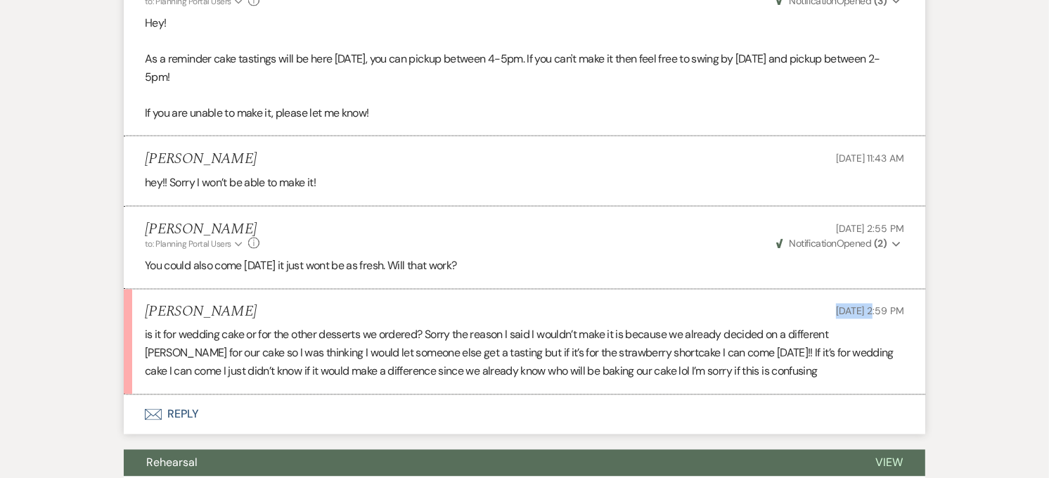 This screenshot has width=1049, height=478. What do you see at coordinates (524, 23) in the screenshot?
I see `p: Hey!` at bounding box center [524, 23].